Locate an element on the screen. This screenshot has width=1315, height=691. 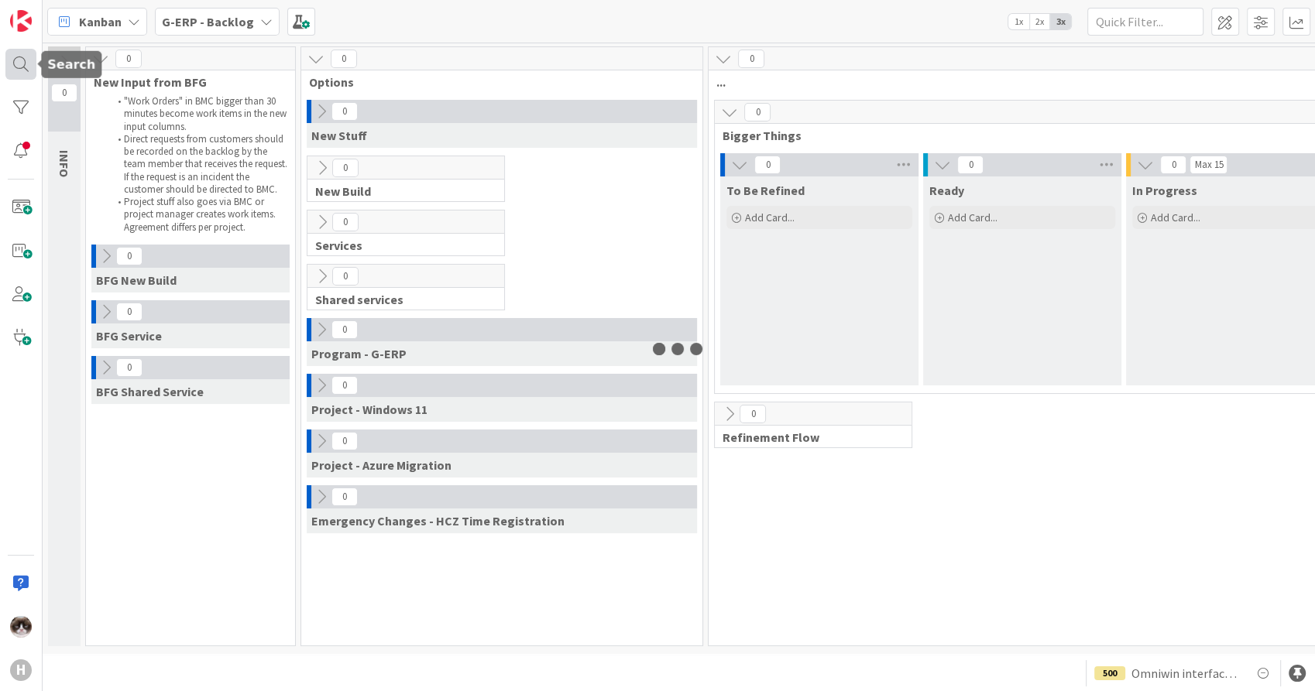
div: 500 is located at coordinates (1110, 674).